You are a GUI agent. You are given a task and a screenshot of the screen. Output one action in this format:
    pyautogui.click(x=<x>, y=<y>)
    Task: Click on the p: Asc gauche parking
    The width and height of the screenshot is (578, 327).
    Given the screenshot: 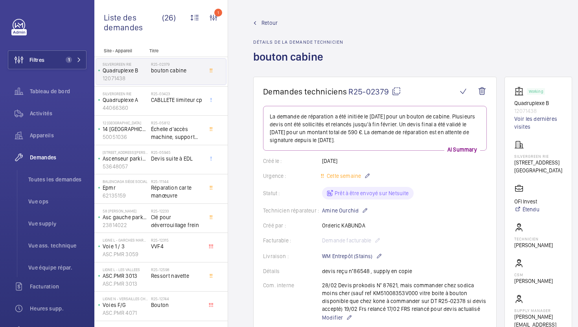 What is the action you would take?
    pyautogui.click(x=125, y=217)
    